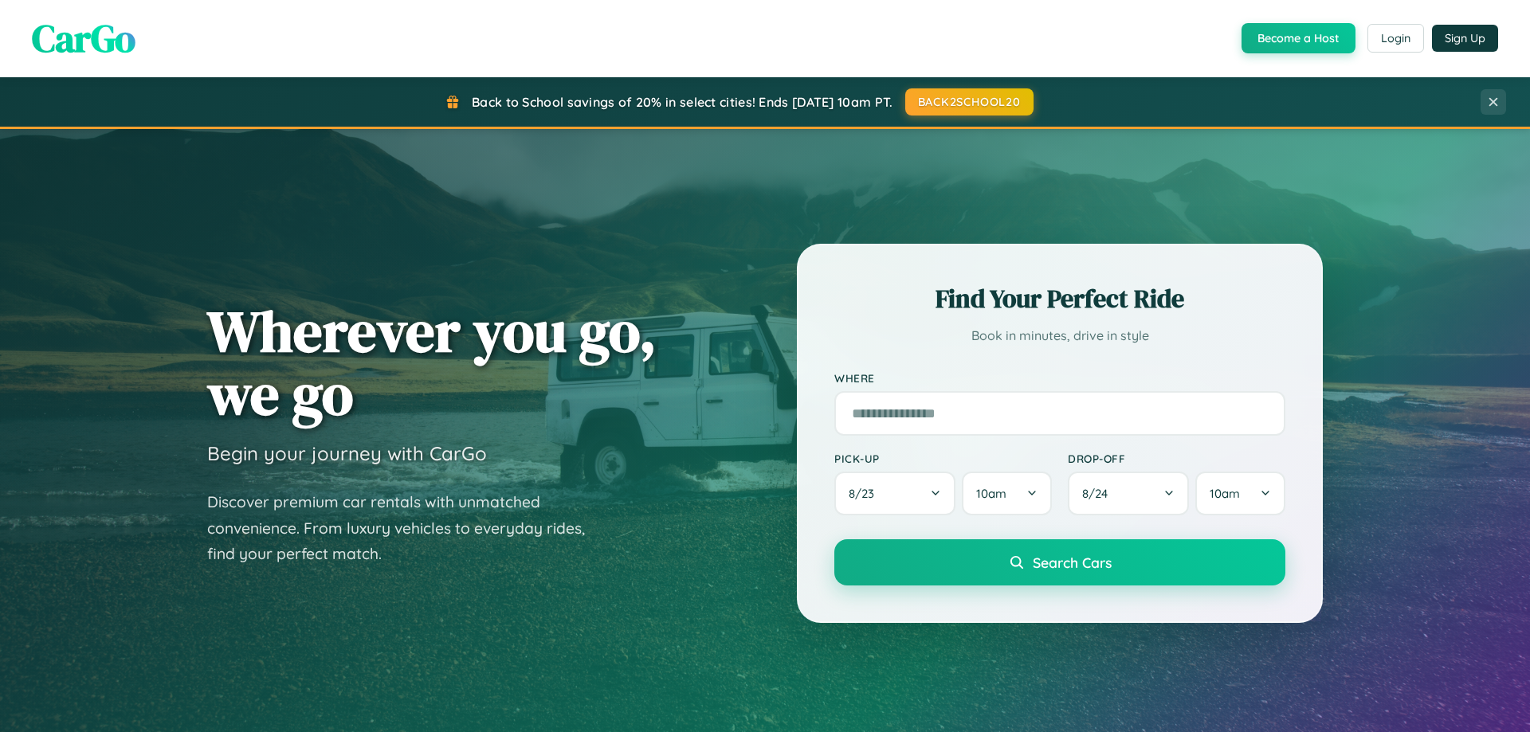  Describe the element at coordinates (432, 363) in the screenshot. I see `h1: Wherever you go, we go` at that location.